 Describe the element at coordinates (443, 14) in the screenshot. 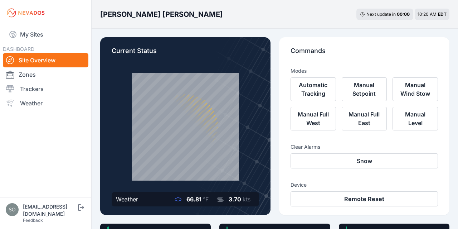

I see `span: EDT` at that location.